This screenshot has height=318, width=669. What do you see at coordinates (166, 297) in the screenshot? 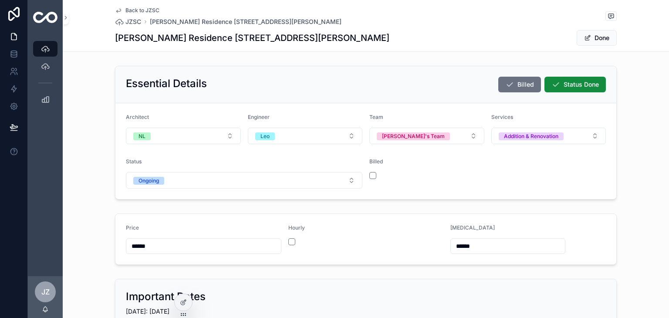
I see `h2: Important Dates` at bounding box center [166, 297].